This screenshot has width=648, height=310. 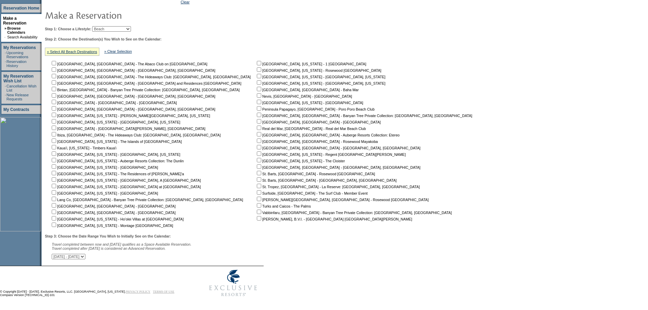 What do you see at coordinates (97, 257) in the screenshot?
I see `input: Submit` at bounding box center [97, 257].